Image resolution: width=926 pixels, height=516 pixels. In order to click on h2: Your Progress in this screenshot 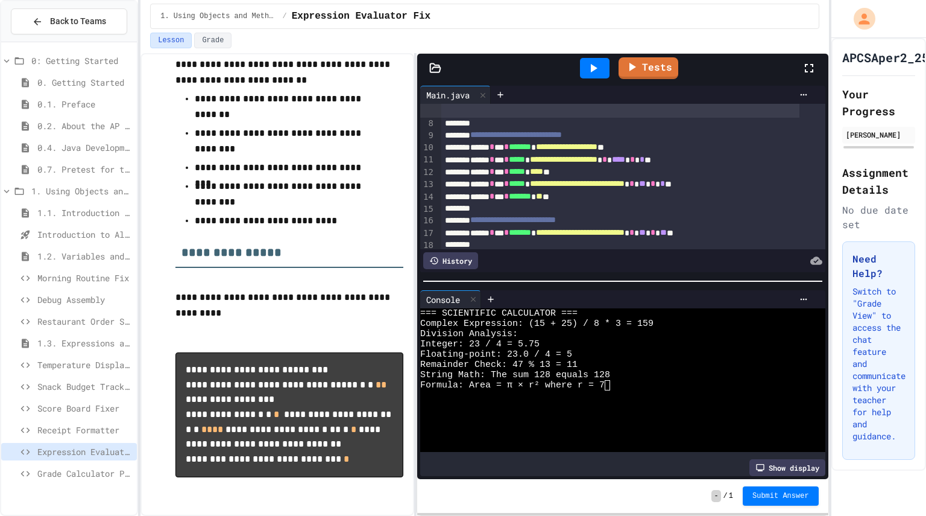, I will do `click(879, 103)`.